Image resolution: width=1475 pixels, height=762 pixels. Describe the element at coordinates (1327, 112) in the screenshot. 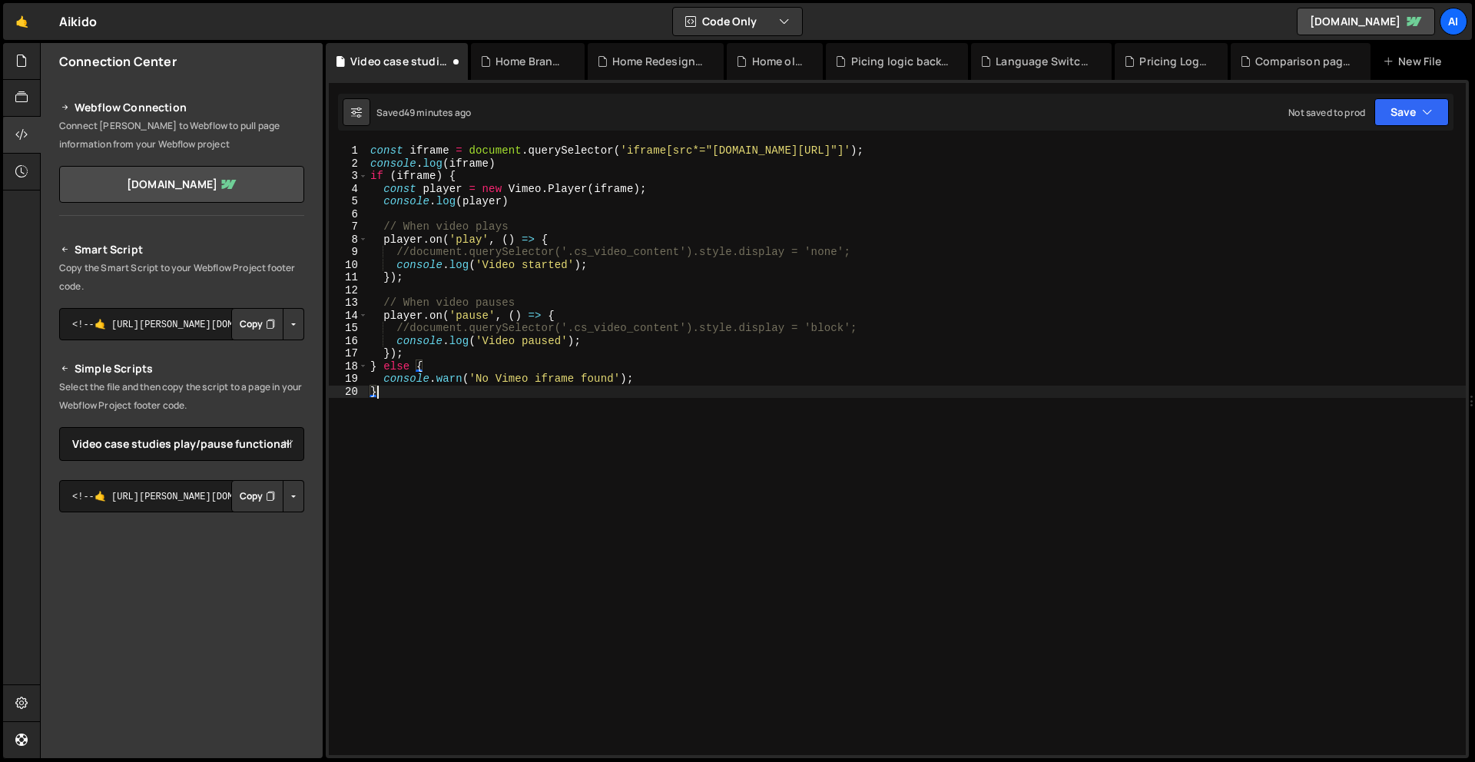

I see `div: Not saved to prod` at that location.